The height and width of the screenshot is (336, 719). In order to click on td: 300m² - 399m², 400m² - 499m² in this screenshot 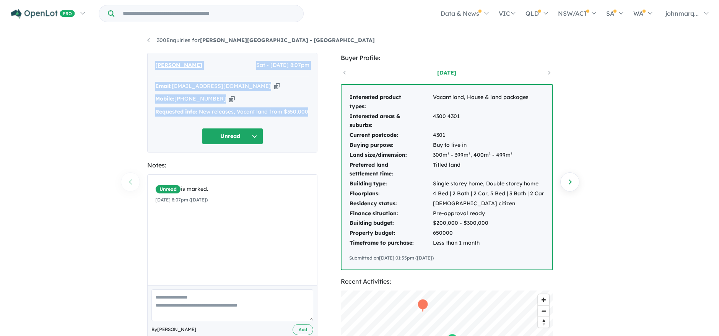, I will do `click(489, 155)`.